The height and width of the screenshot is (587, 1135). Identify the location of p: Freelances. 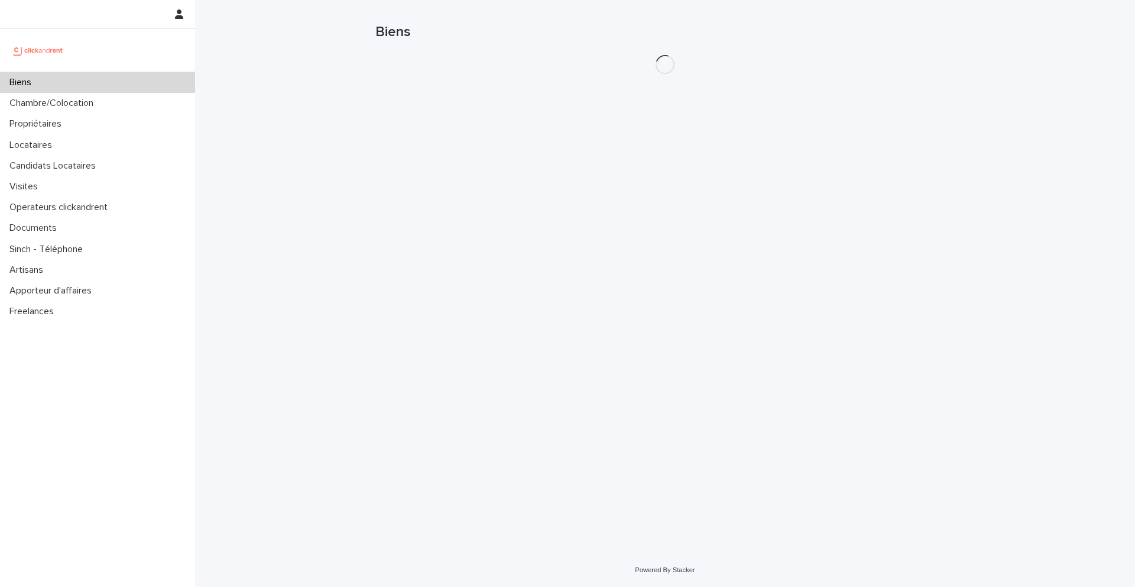
(34, 311).